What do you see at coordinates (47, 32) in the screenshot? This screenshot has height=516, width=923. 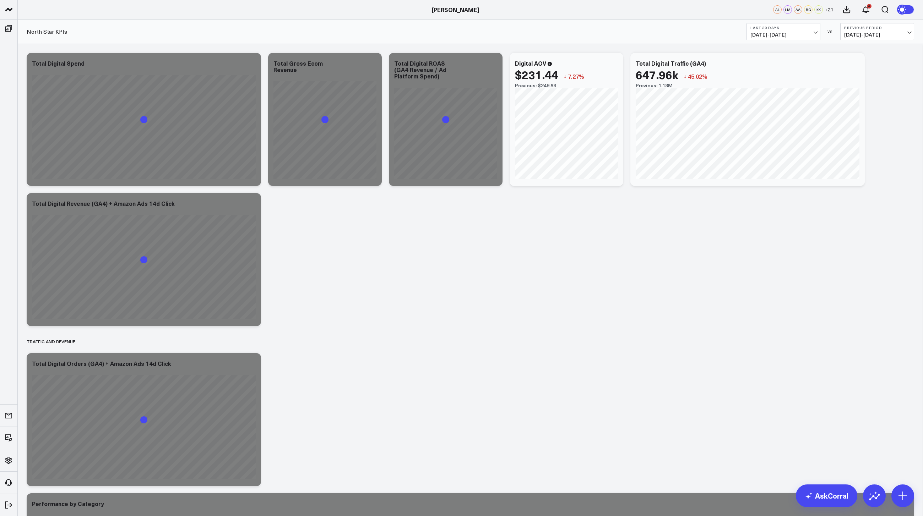 I see `a: North Star KPIs` at bounding box center [47, 32].